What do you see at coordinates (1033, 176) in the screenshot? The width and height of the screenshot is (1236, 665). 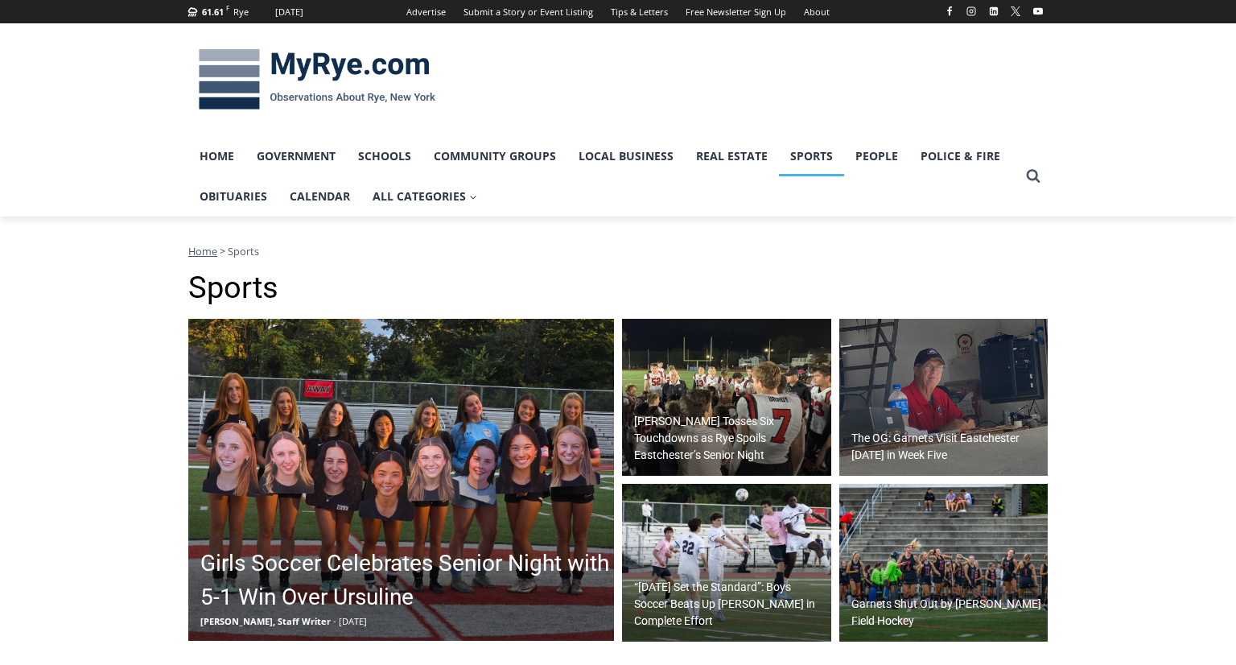 I see `button: View Search Form` at bounding box center [1033, 176].